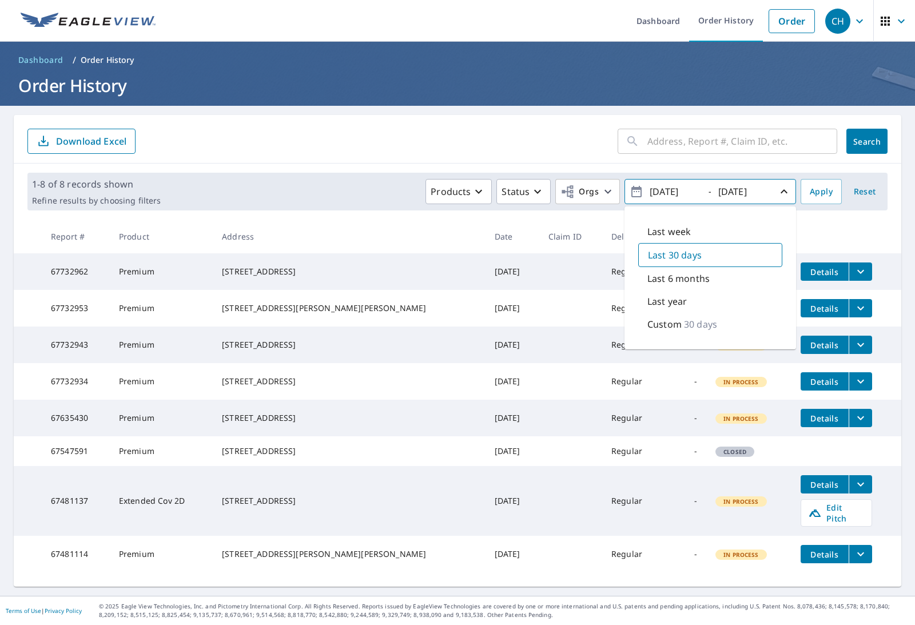 The image size is (915, 625). I want to click on p: Custom, so click(665, 324).